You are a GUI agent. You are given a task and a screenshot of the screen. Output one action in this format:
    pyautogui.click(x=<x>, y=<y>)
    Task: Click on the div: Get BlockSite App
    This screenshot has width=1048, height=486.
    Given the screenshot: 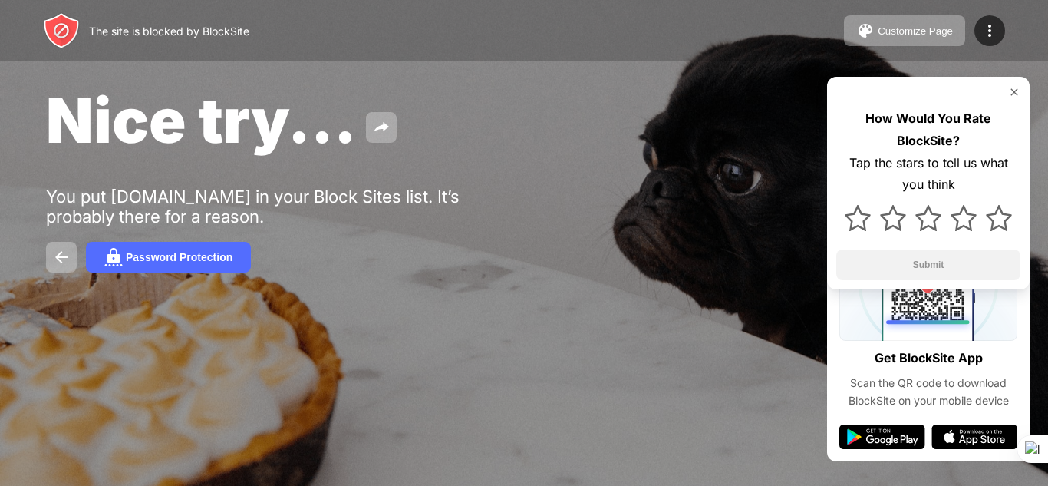 What is the action you would take?
    pyautogui.click(x=929, y=358)
    